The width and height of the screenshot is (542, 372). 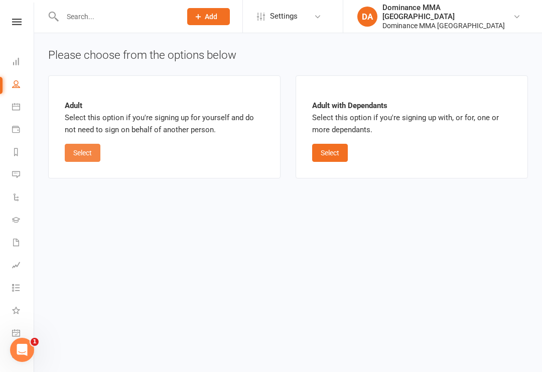 What do you see at coordinates (350, 105) in the screenshot?
I see `strong: Adult with Dependants` at bounding box center [350, 105].